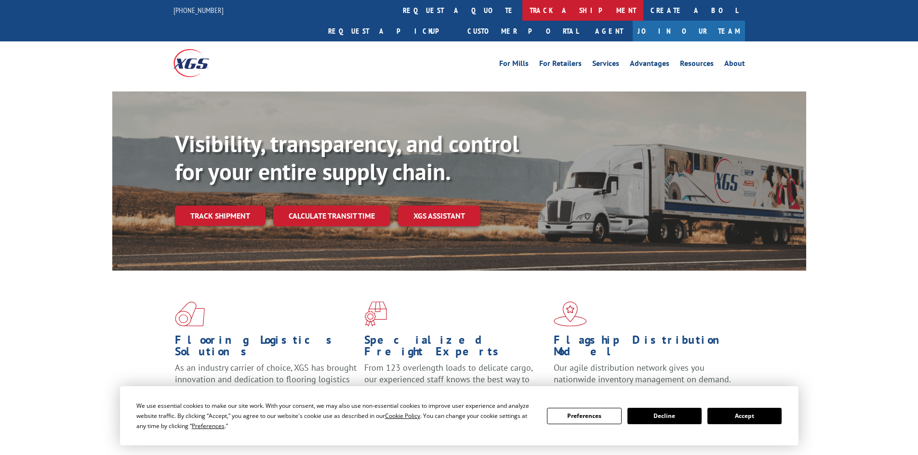 The image size is (918, 455). I want to click on a: Track shipment, so click(220, 216).